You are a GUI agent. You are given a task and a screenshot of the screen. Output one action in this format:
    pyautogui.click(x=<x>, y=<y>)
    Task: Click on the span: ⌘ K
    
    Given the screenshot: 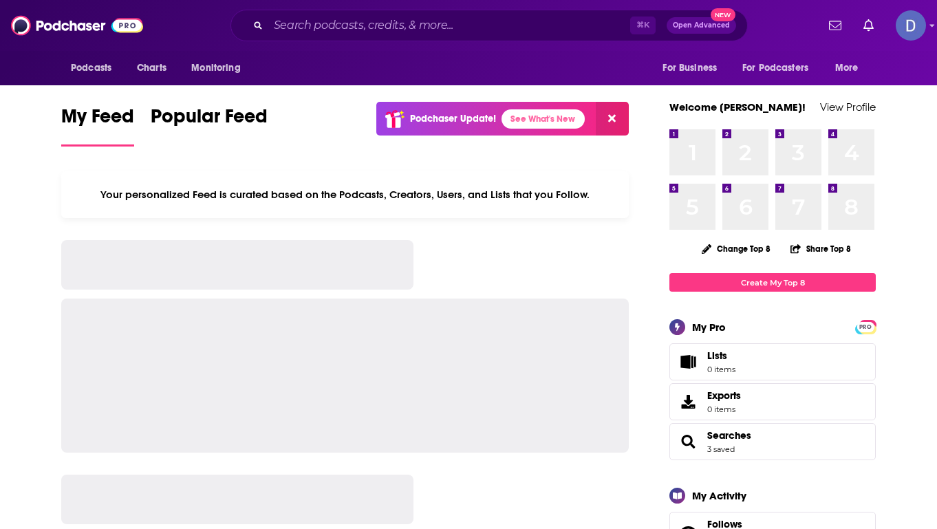 What is the action you would take?
    pyautogui.click(x=643, y=25)
    